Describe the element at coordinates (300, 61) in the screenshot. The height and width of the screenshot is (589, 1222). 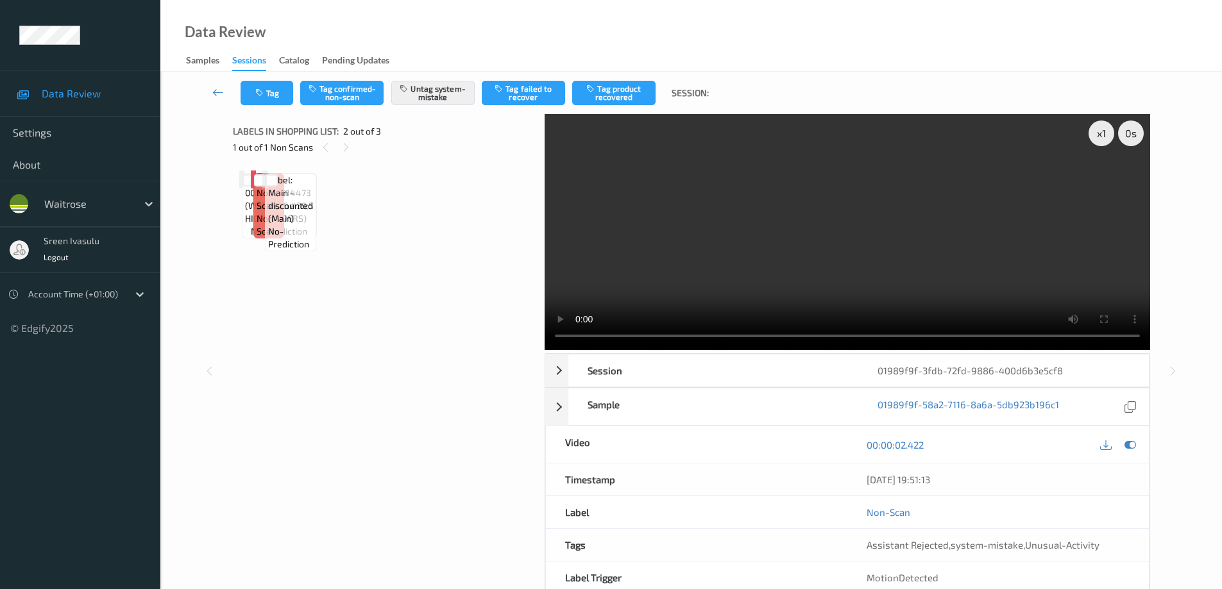
I see `a: Catalog` at that location.